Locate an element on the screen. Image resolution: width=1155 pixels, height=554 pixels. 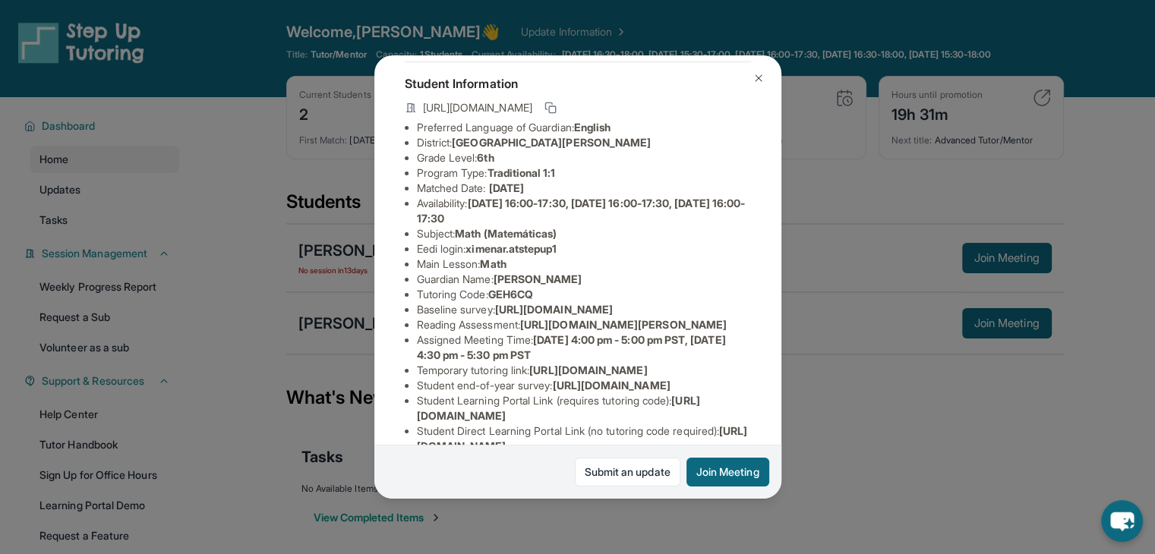
li: Program Type: is located at coordinates (584, 173).